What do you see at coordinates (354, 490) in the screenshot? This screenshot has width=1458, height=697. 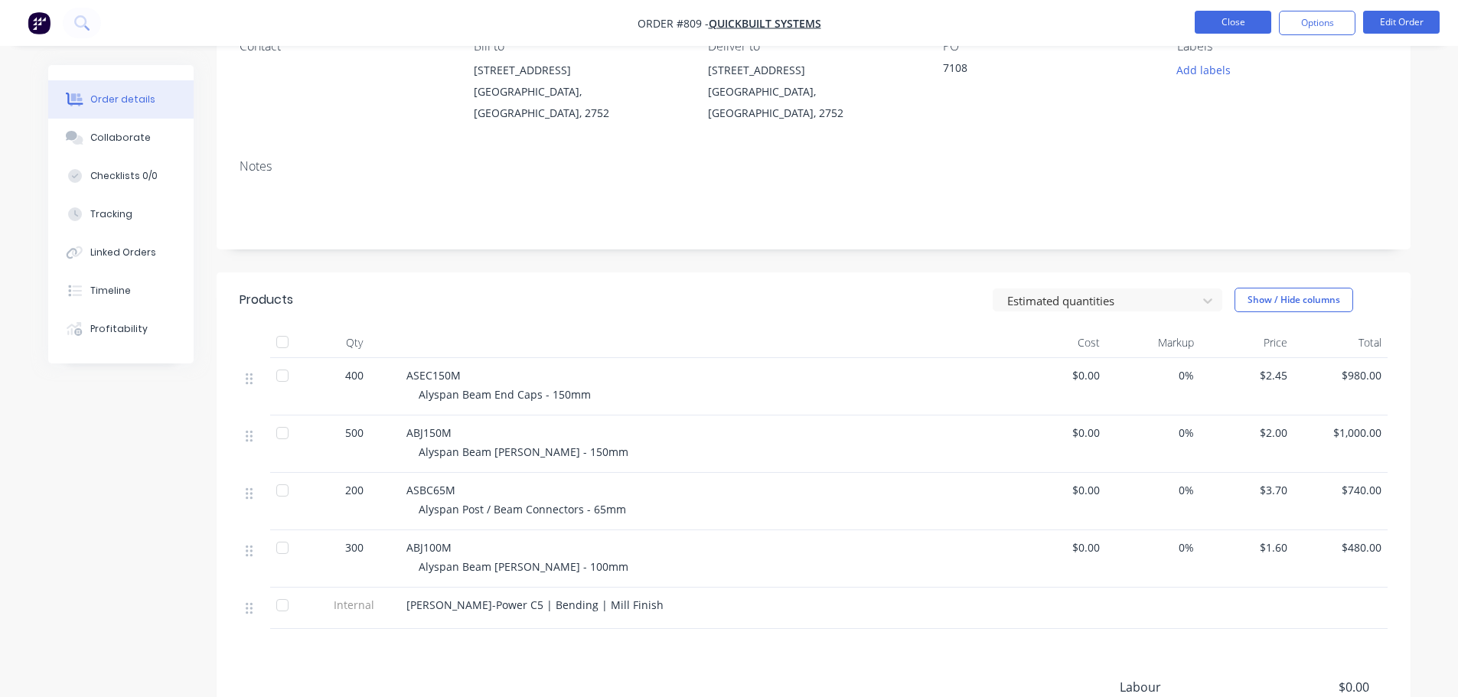 I see `span: 200` at bounding box center [354, 490].